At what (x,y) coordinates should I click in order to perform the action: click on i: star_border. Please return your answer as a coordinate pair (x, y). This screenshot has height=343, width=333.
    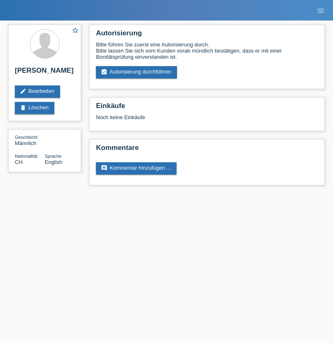
    Looking at the image, I should click on (75, 30).